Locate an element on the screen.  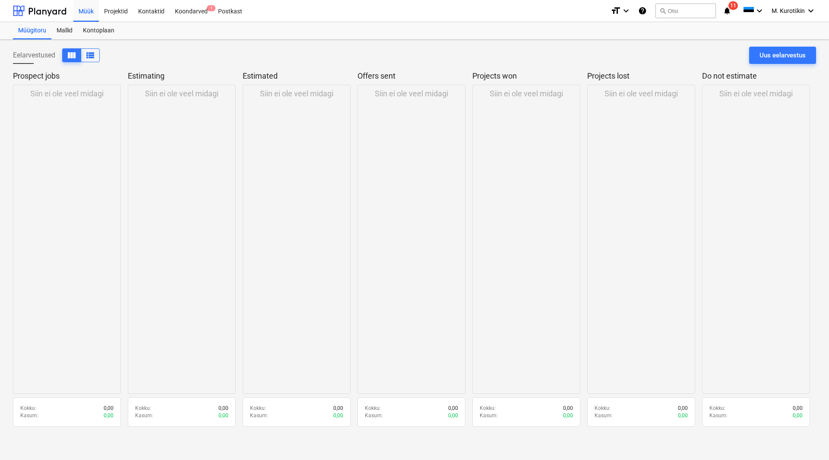
span: 1 is located at coordinates (211, 8).